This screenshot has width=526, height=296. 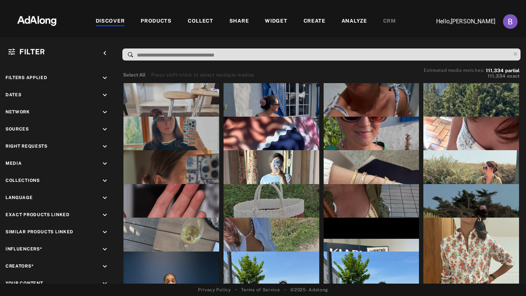 I want to click on button: Account settings, so click(x=510, y=22).